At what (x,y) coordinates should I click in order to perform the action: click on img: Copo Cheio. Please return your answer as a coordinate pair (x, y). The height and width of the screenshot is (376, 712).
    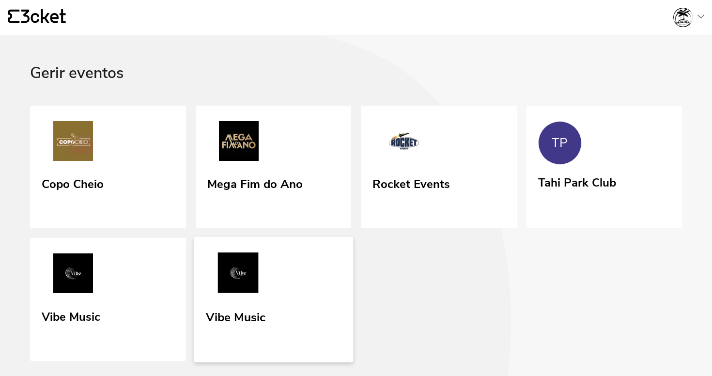
    Looking at the image, I should click on (73, 143).